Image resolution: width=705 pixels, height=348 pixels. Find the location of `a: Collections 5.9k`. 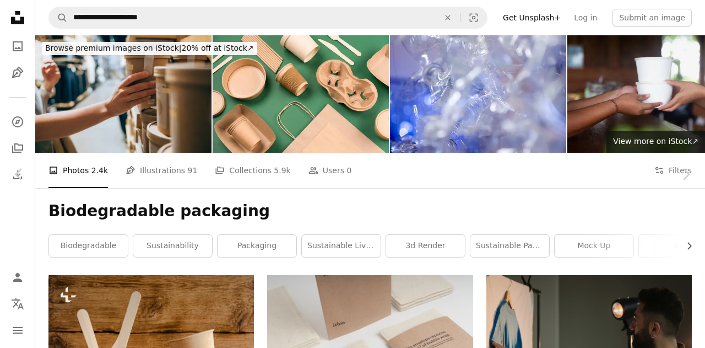

a: Collections 5.9k is located at coordinates (252, 170).